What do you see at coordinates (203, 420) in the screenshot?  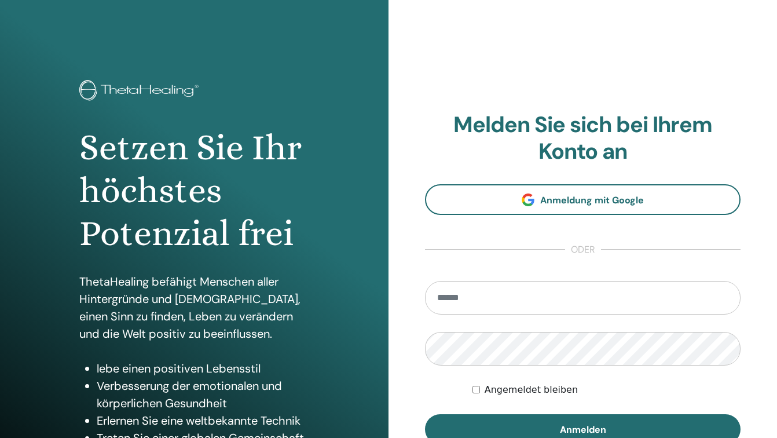 I see `li: Erlernen Sie eine weltbekannte Technik` at bounding box center [203, 420].